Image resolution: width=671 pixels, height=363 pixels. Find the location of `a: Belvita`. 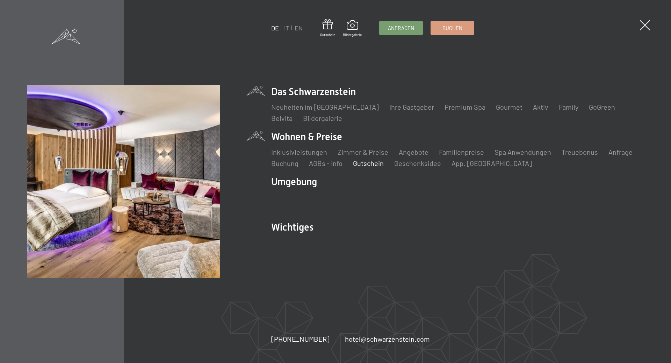

a: Belvita is located at coordinates (282, 118).